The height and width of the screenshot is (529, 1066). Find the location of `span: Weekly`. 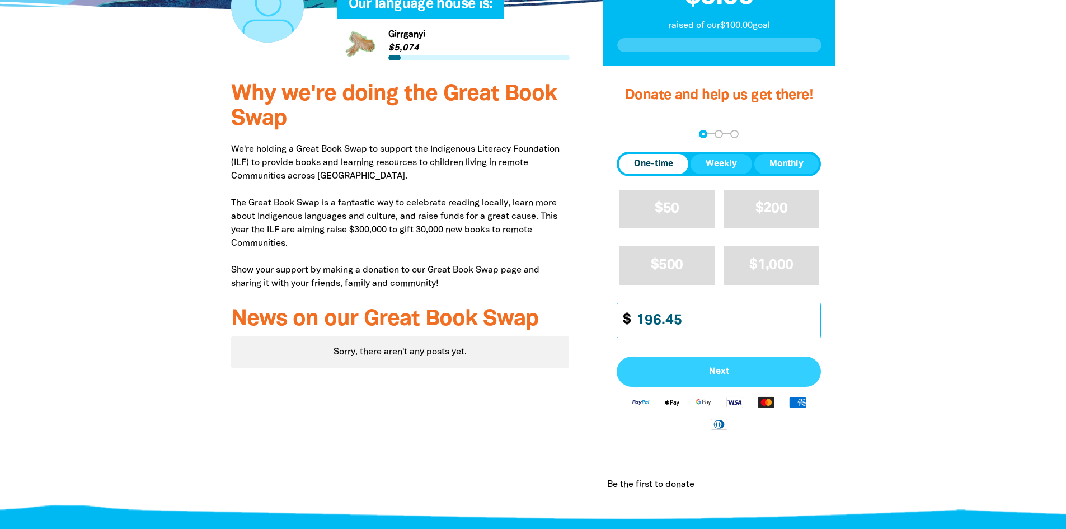

span: Weekly is located at coordinates (721, 164).